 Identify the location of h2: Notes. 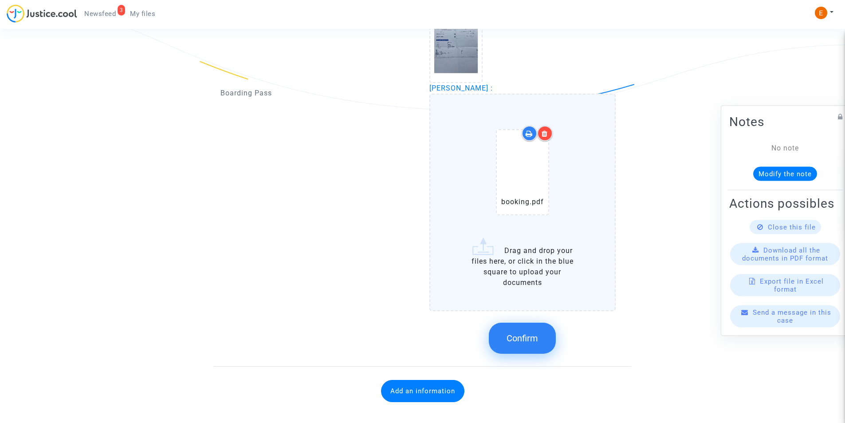
(785, 121).